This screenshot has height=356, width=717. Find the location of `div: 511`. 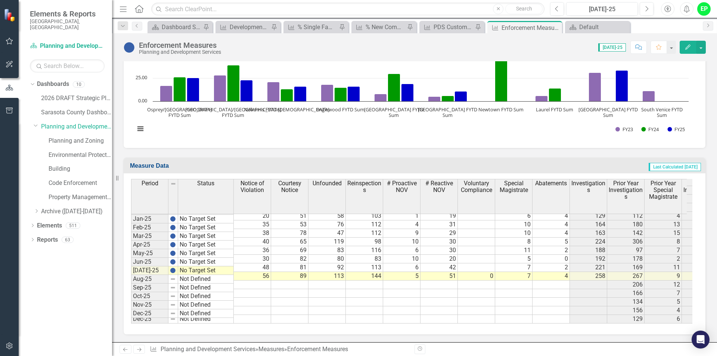

div: 511 is located at coordinates (73, 225).